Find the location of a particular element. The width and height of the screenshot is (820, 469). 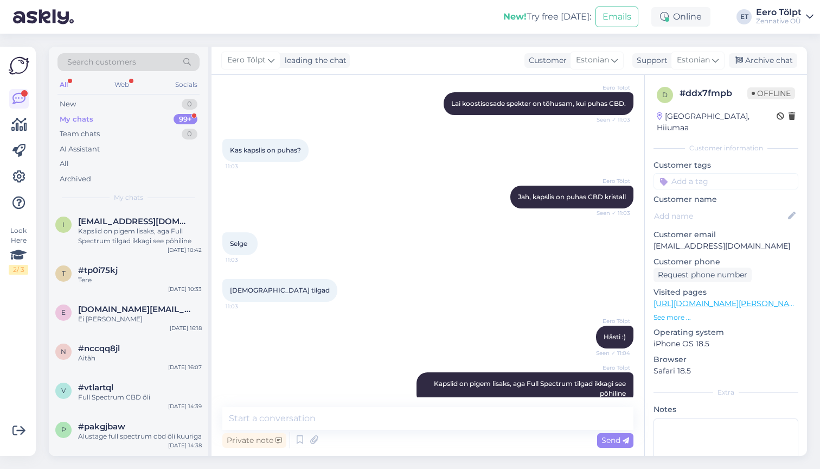

span: Kas kapslis on puhas? is located at coordinates (265, 150).